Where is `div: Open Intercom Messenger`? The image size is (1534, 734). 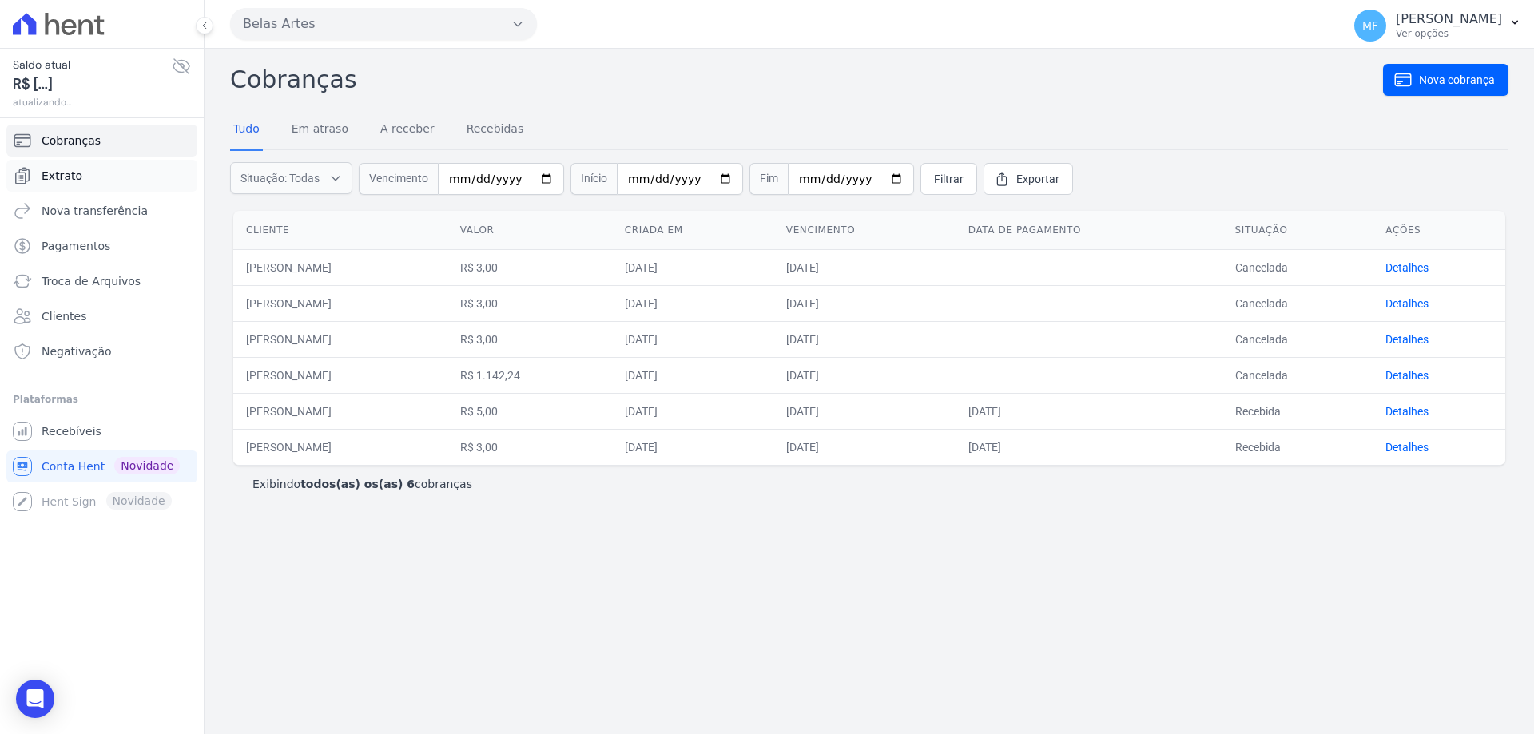
div: Open Intercom Messenger is located at coordinates (35, 699).